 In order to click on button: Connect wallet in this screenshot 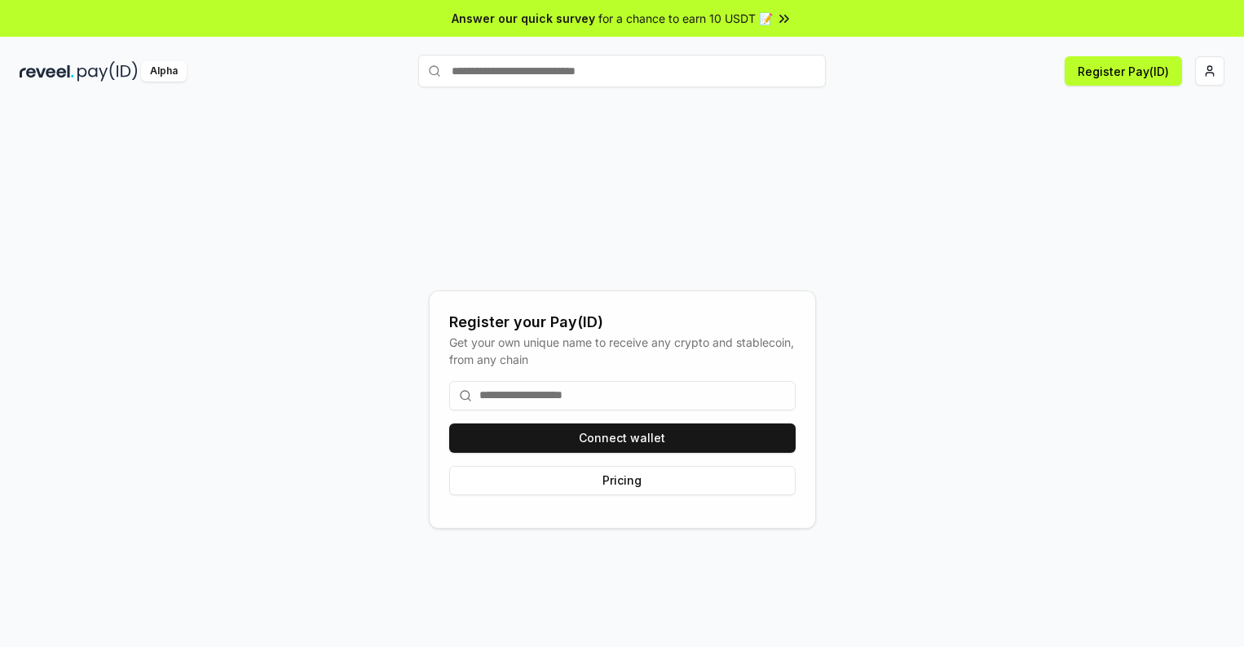, I will do `click(622, 438)`.